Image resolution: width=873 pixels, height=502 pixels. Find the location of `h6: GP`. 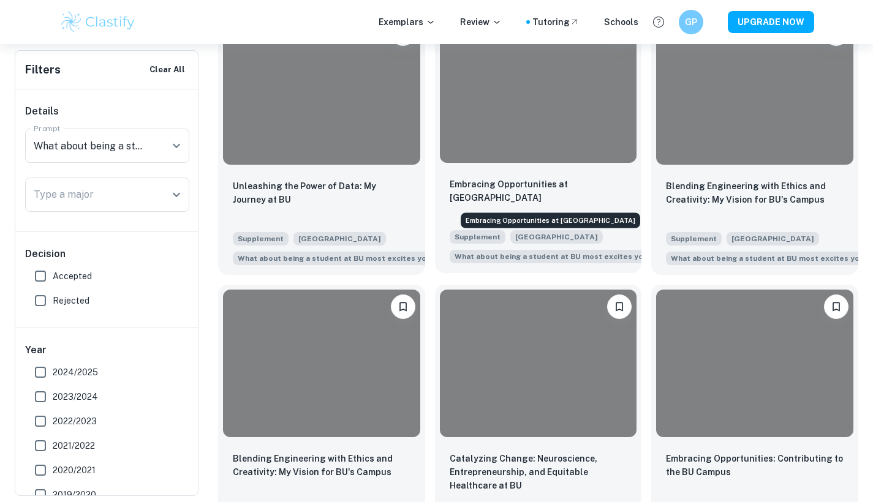

h6: GP is located at coordinates (690, 22).